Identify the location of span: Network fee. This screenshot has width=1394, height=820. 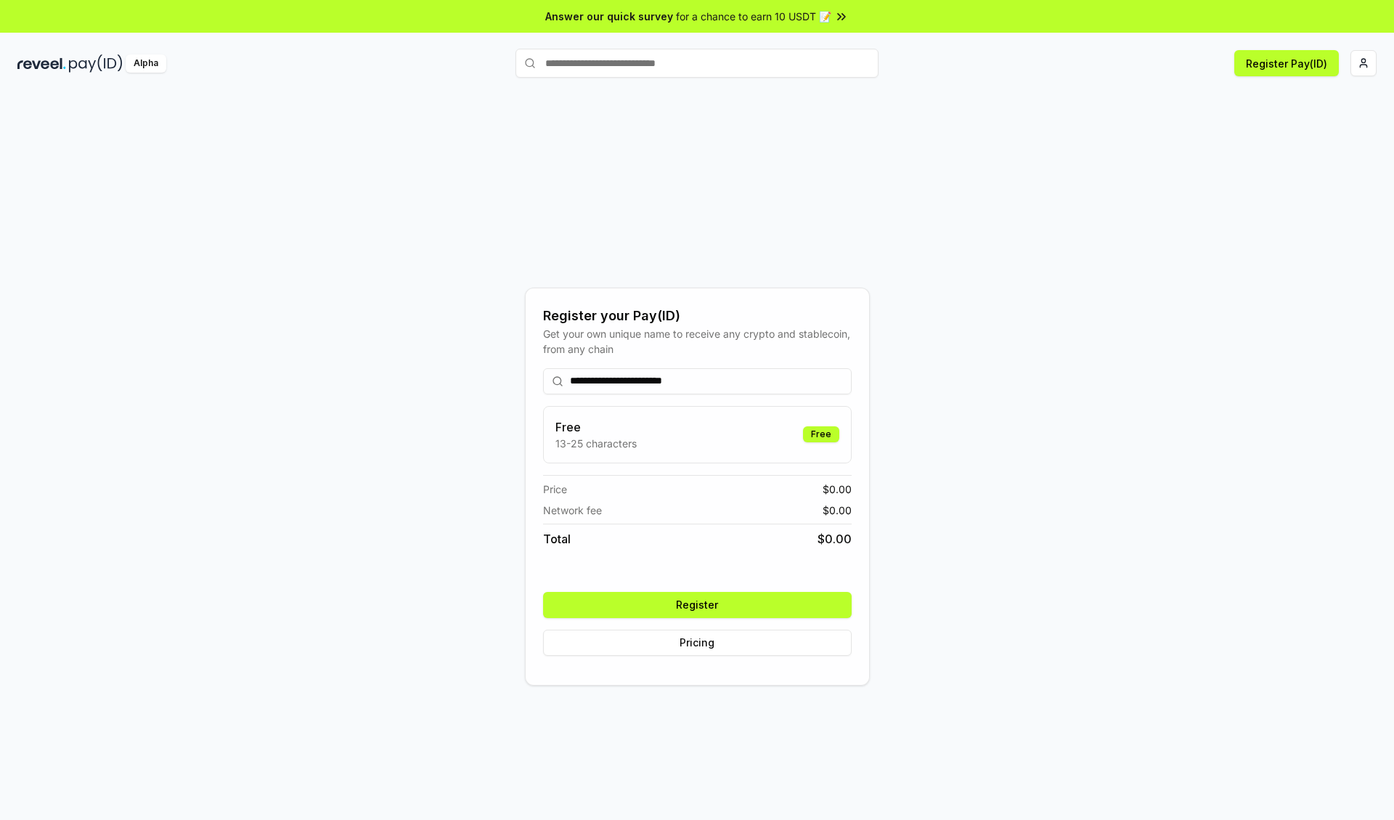
(572, 510).